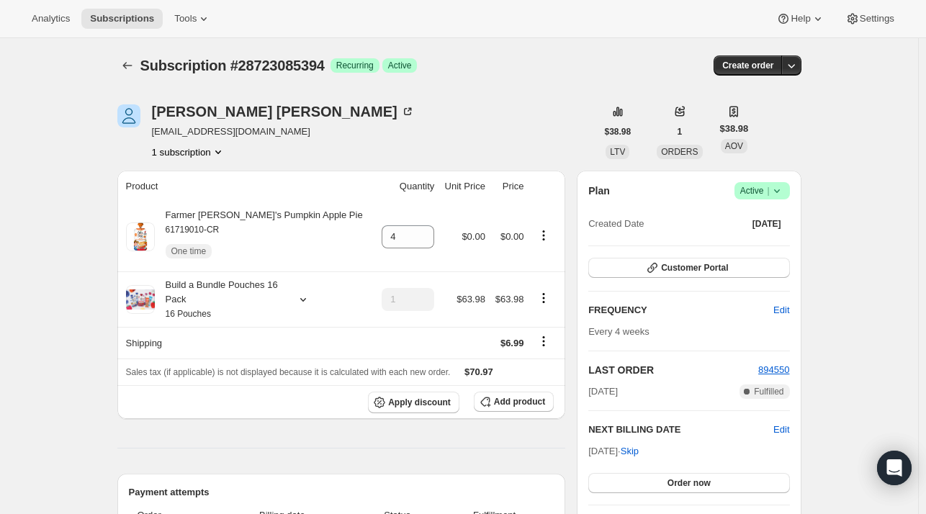 This screenshot has height=514, width=926. Describe the element at coordinates (688, 483) in the screenshot. I see `button: Order now` at that location.